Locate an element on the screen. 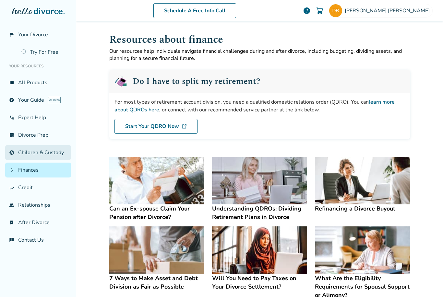  h4: 7 Ways to Make Asset and Debt Division as Fair as Possible is located at coordinates (157, 283).